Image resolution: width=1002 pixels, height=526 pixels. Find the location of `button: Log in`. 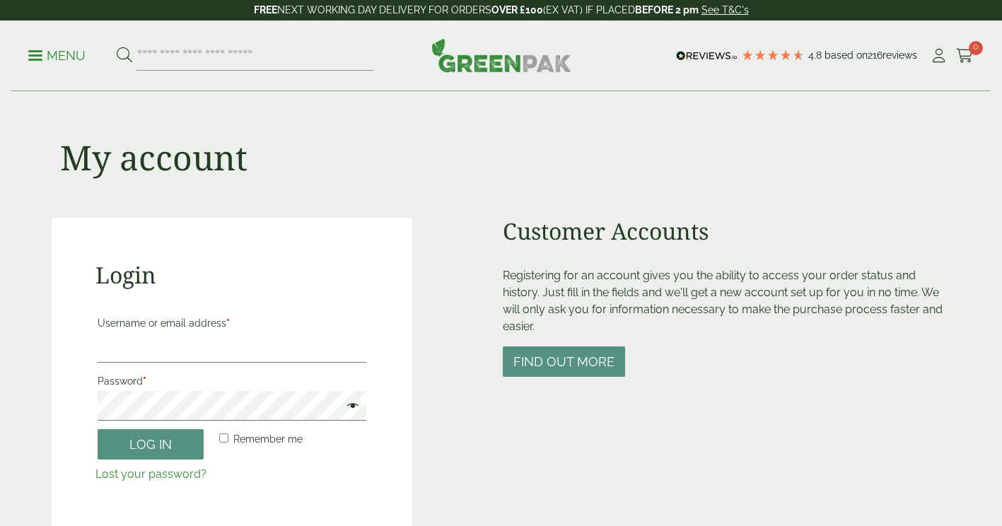

button: Log in is located at coordinates (151, 444).